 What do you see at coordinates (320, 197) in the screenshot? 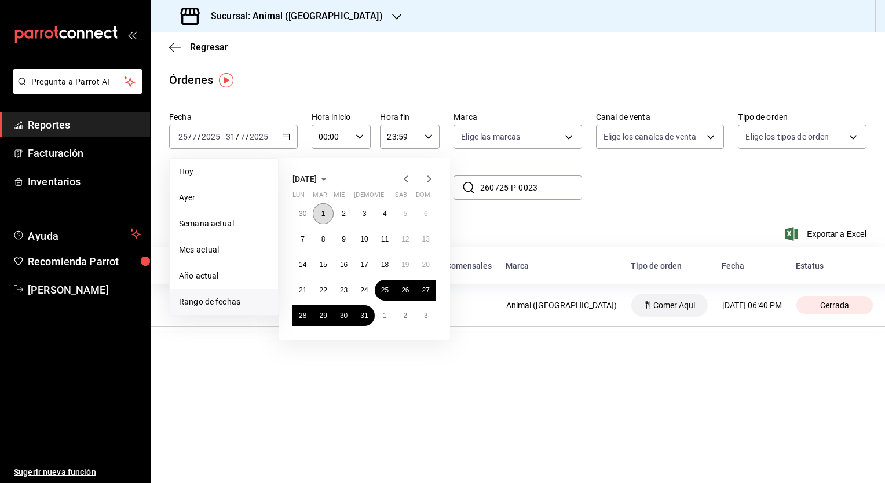
I see `abbr: martes` at bounding box center [320, 197].